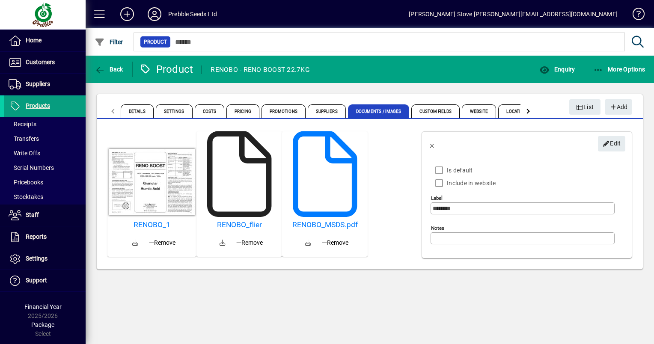 Image resolution: width=654 pixels, height=344 pixels. Describe the element at coordinates (210, 111) in the screenshot. I see `span: Costs` at that location.